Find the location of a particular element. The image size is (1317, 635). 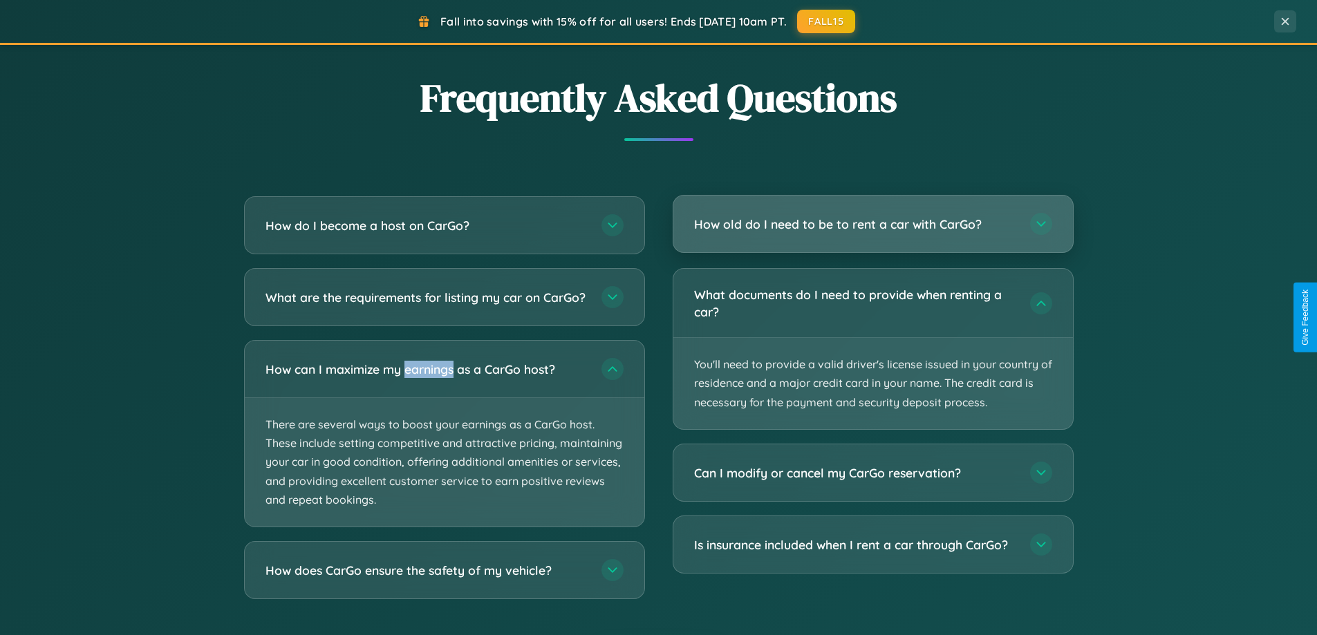

h2: Frequently Asked Questions is located at coordinates (659, 97).